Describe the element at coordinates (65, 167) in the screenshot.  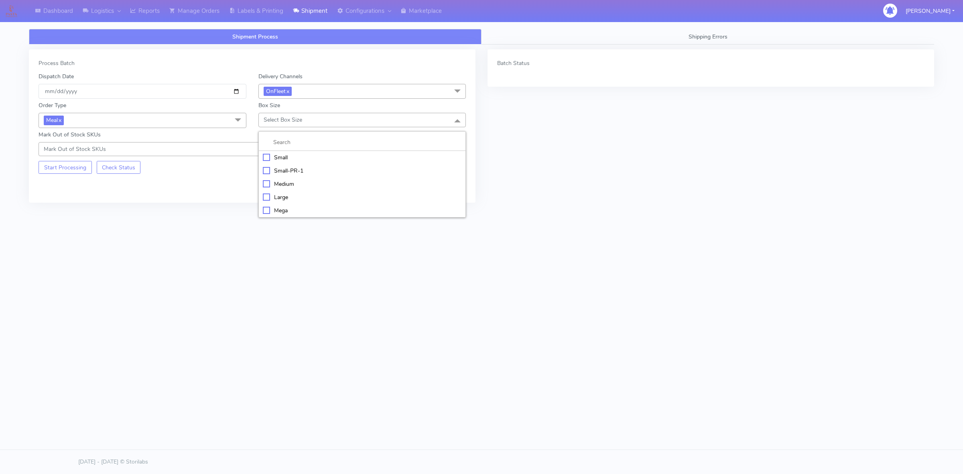
I see `button: Start Processing` at that location.